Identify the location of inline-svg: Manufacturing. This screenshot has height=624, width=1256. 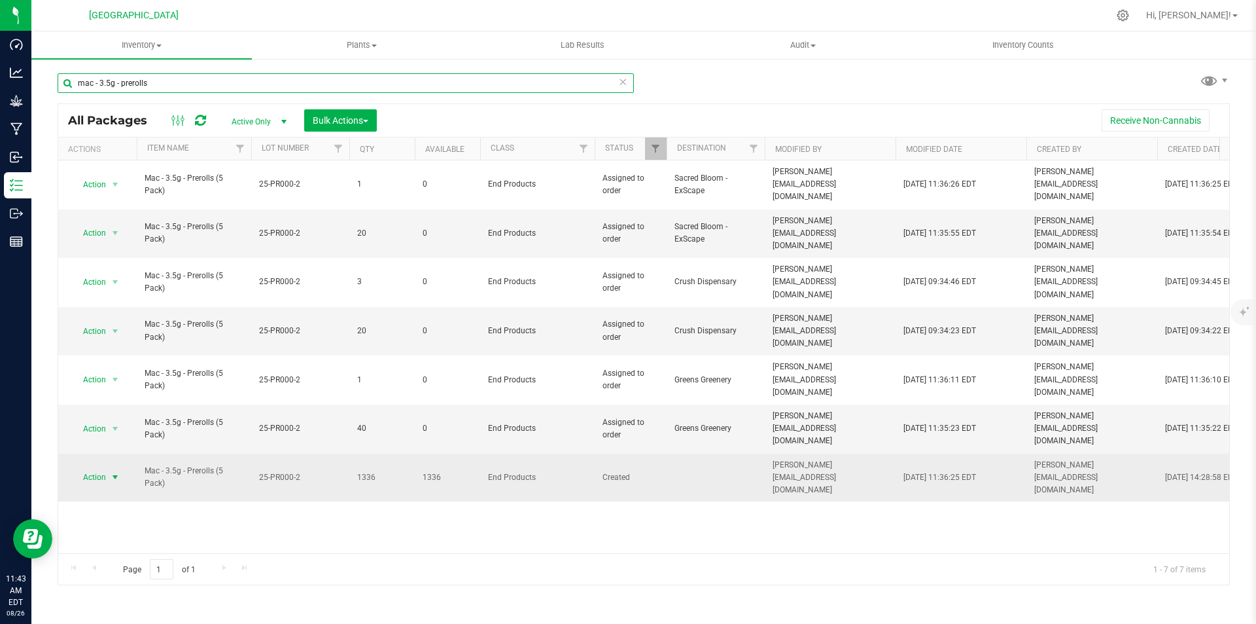
(16, 129).